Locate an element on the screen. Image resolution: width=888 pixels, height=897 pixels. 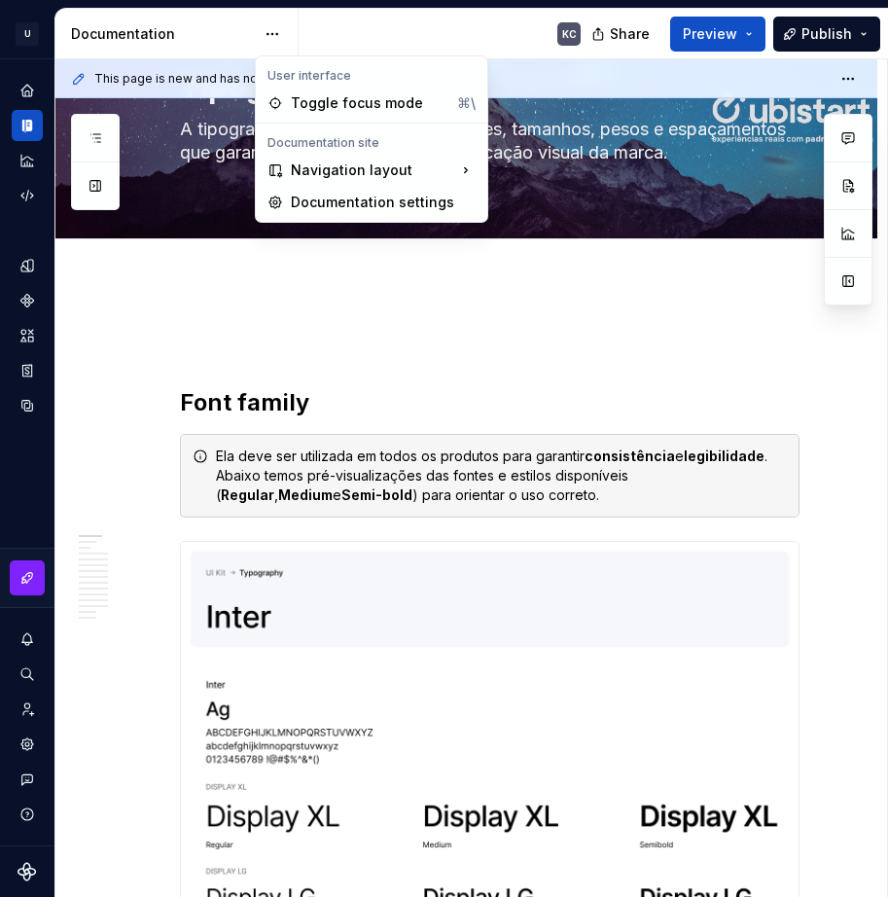
div: Documentation settings is located at coordinates (383, 202).